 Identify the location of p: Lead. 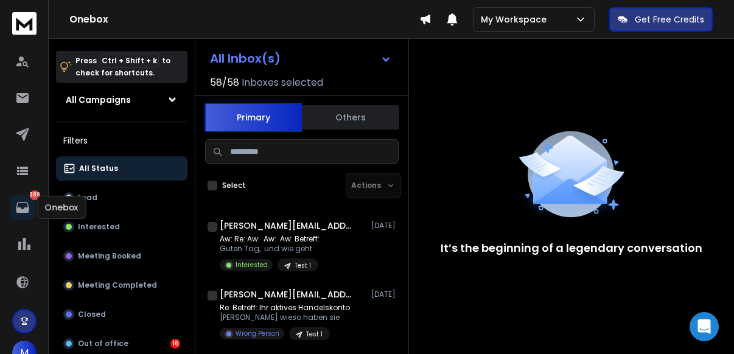
(88, 198).